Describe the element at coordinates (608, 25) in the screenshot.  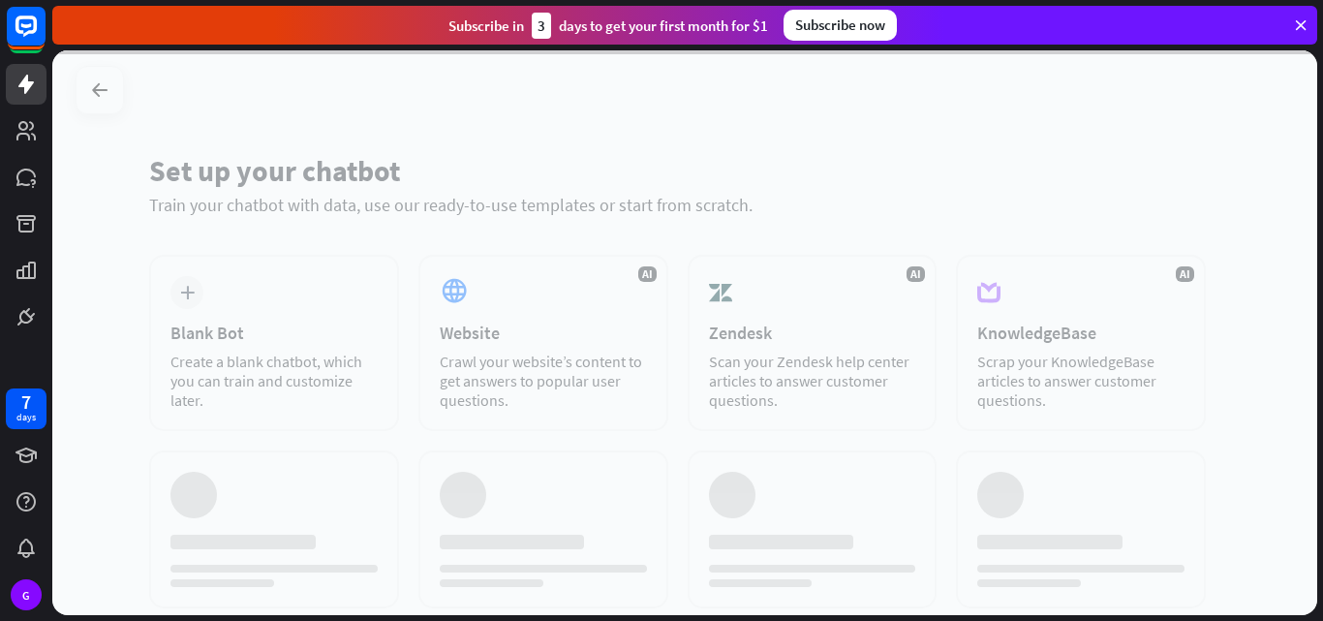
I see `div: Subscribe in days to get your first month for $1` at that location.